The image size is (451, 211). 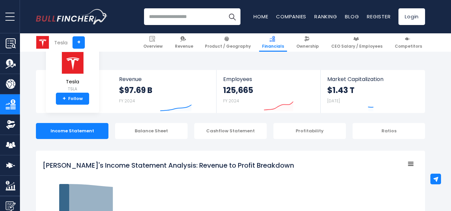 I want to click on span: CEO Salary / Employees, so click(x=357, y=46).